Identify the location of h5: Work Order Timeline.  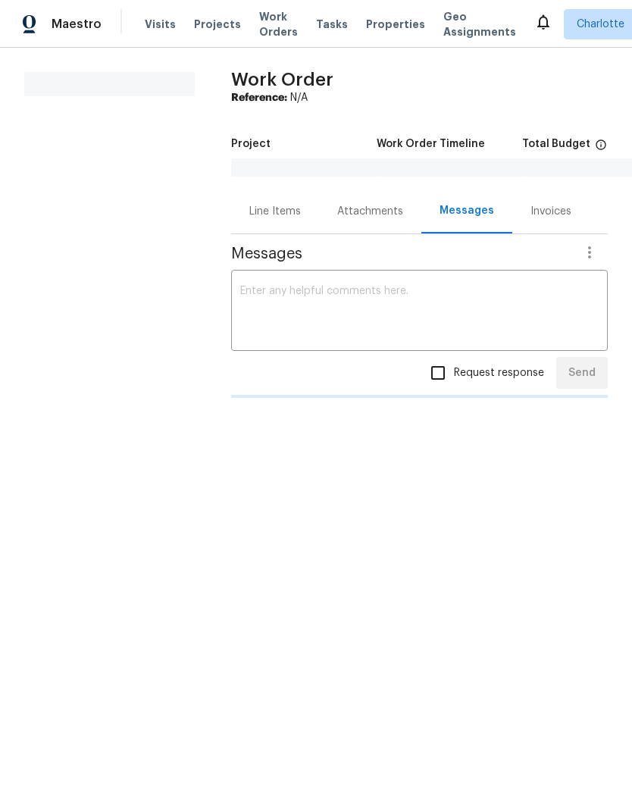
(431, 144).